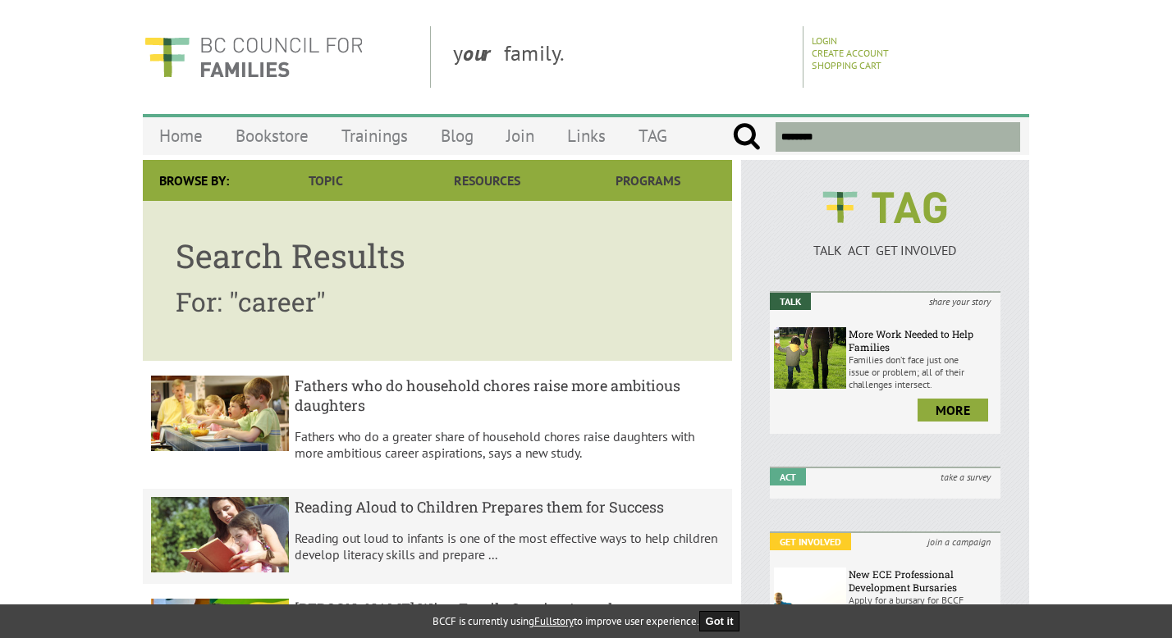  What do you see at coordinates (922, 372) in the screenshot?
I see `p: Families don’t face just one issue or problem; all of their challenges intersect.` at bounding box center [922, 372].